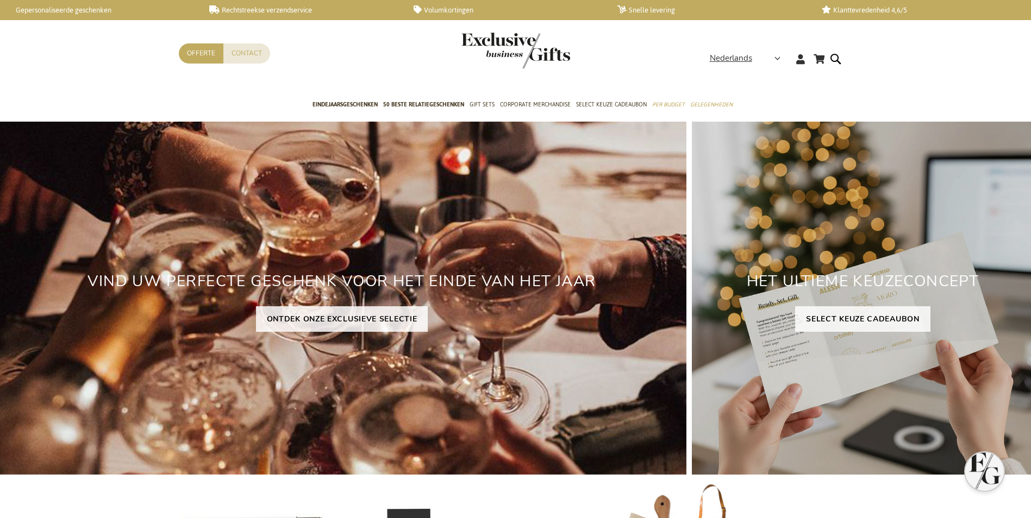 The image size is (1031, 518). What do you see at coordinates (482, 104) in the screenshot?
I see `span: Gift Sets` at bounding box center [482, 104].